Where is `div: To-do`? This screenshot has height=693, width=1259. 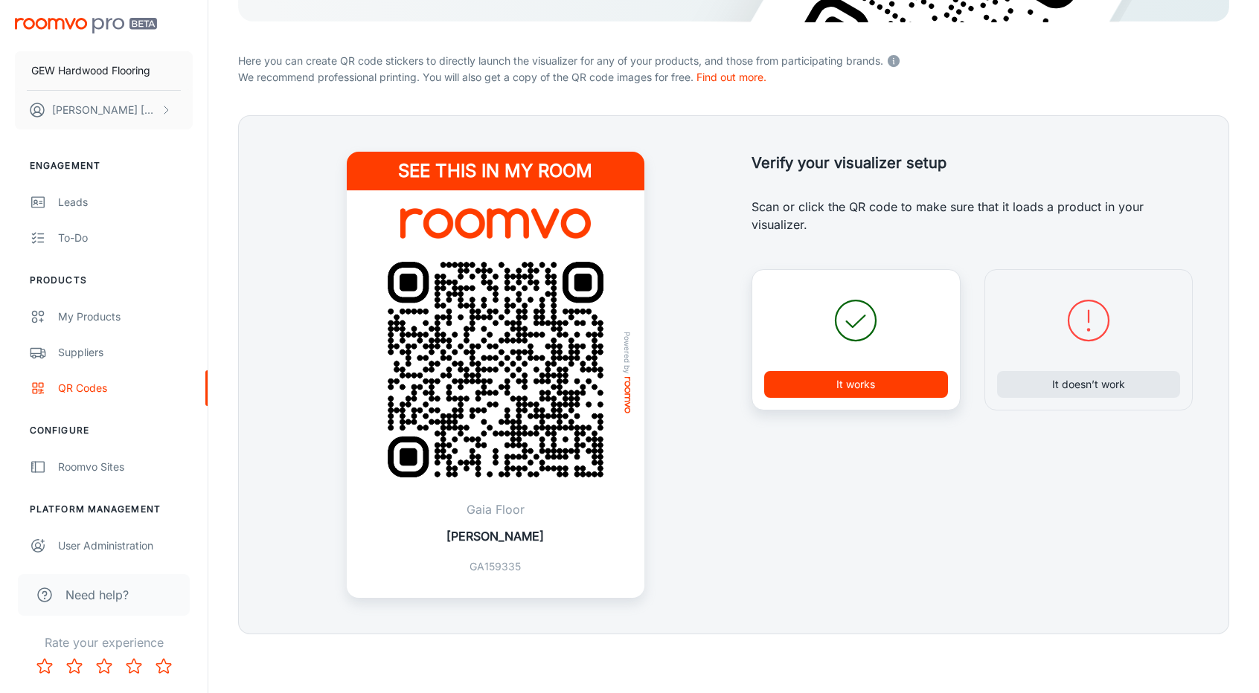
div: To-do is located at coordinates (125, 238).